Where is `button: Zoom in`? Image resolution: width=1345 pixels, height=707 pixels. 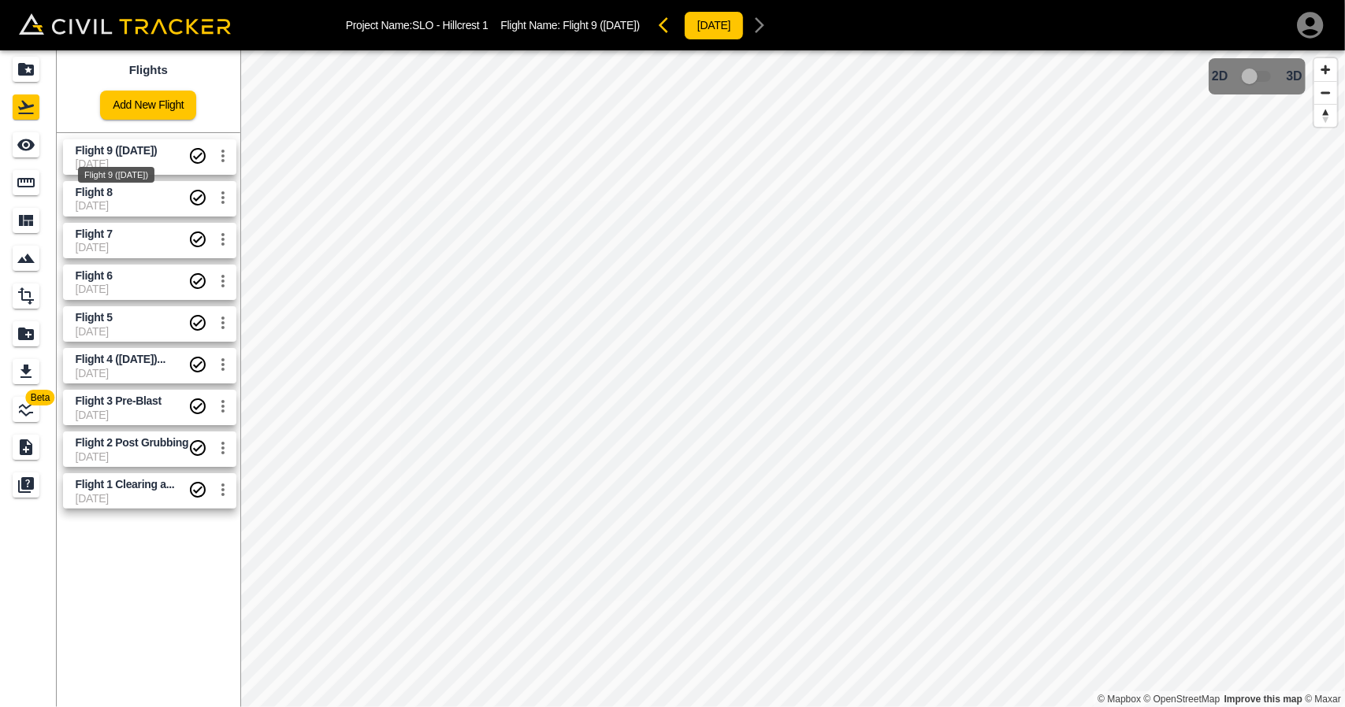
button: Zoom in is located at coordinates (1325, 69).